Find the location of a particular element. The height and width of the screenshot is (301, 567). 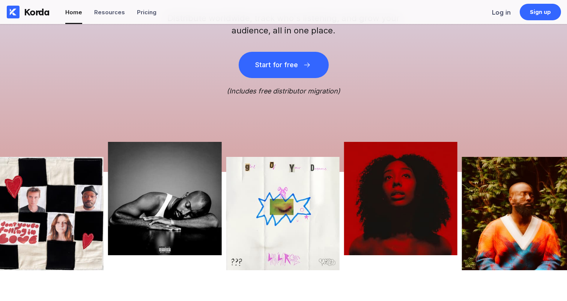

a: Sign up is located at coordinates (540, 12).